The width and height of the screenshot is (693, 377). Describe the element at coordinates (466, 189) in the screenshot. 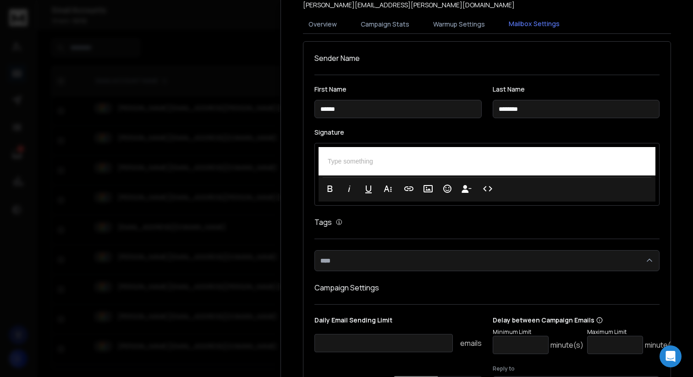

I see `button: Insert Unsubscribe Link` at that location.